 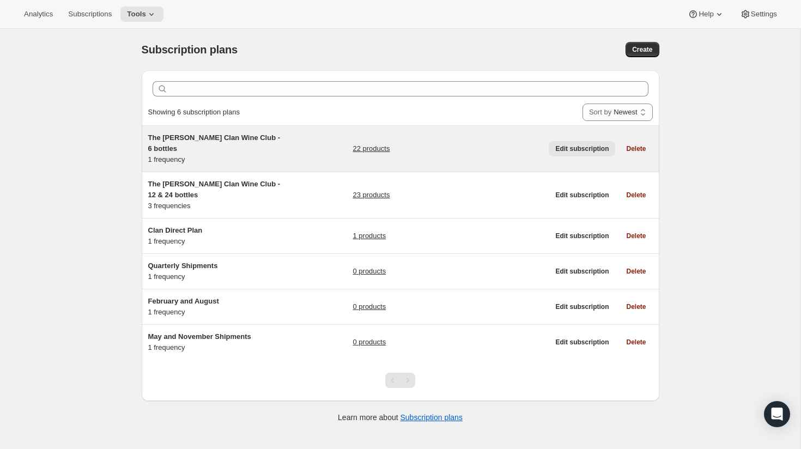 What do you see at coordinates (400, 380) in the screenshot?
I see `nav: Pagination` at bounding box center [400, 380].